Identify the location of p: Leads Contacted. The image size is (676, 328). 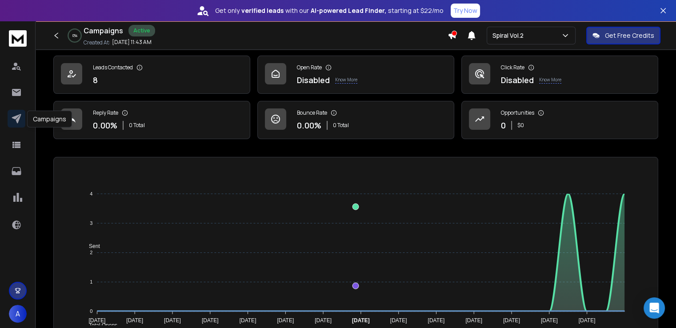
(113, 68).